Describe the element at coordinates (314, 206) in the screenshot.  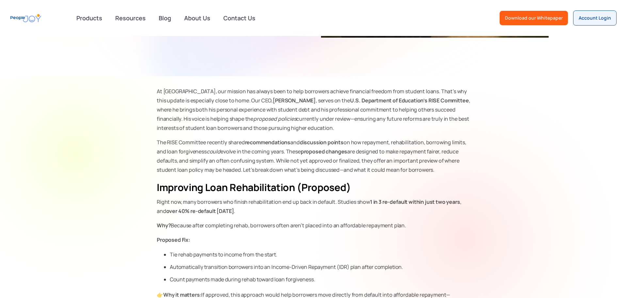
I see `p: Right now, many borrowers who finish rehabilitation end up back in default. Studies show , and .` at that location.